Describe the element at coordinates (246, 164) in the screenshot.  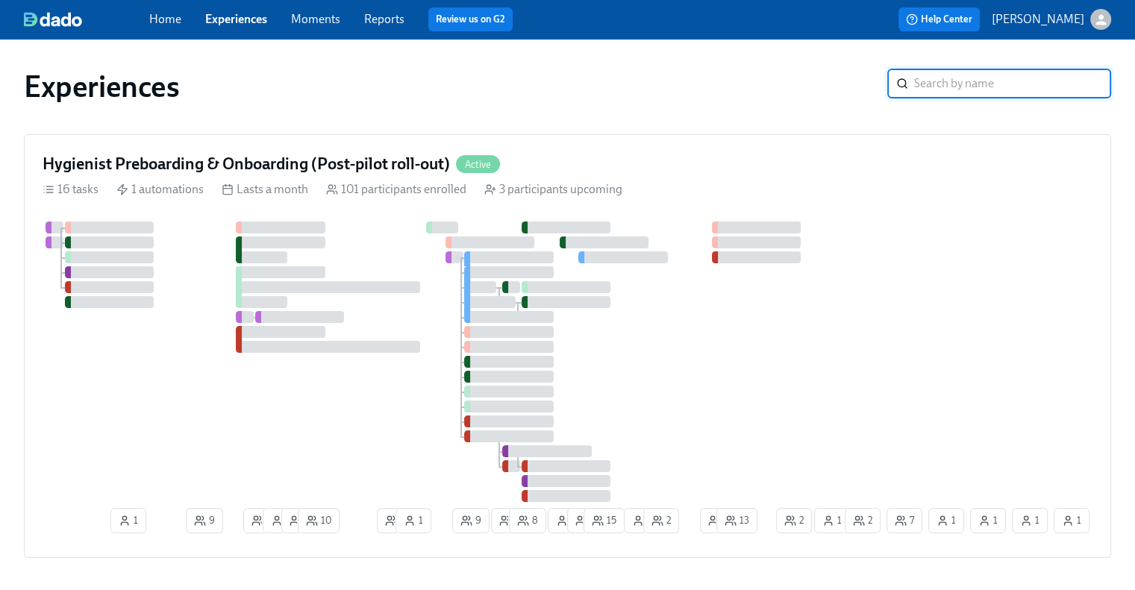
I see `h4: Hygienist Preboarding & Onboarding (Post-pilot roll-out)` at that location.